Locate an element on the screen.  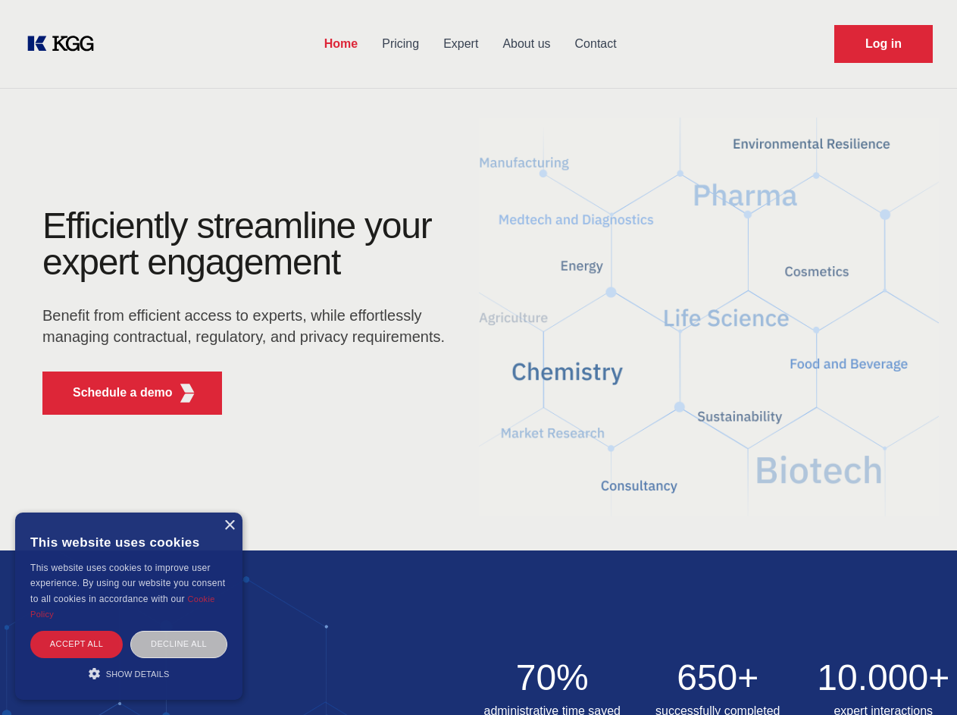
div: Decline all is located at coordinates (179, 644).